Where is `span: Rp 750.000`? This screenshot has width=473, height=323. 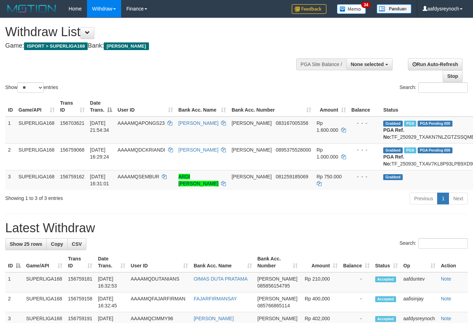 span: Rp 750.000 is located at coordinates (329, 177).